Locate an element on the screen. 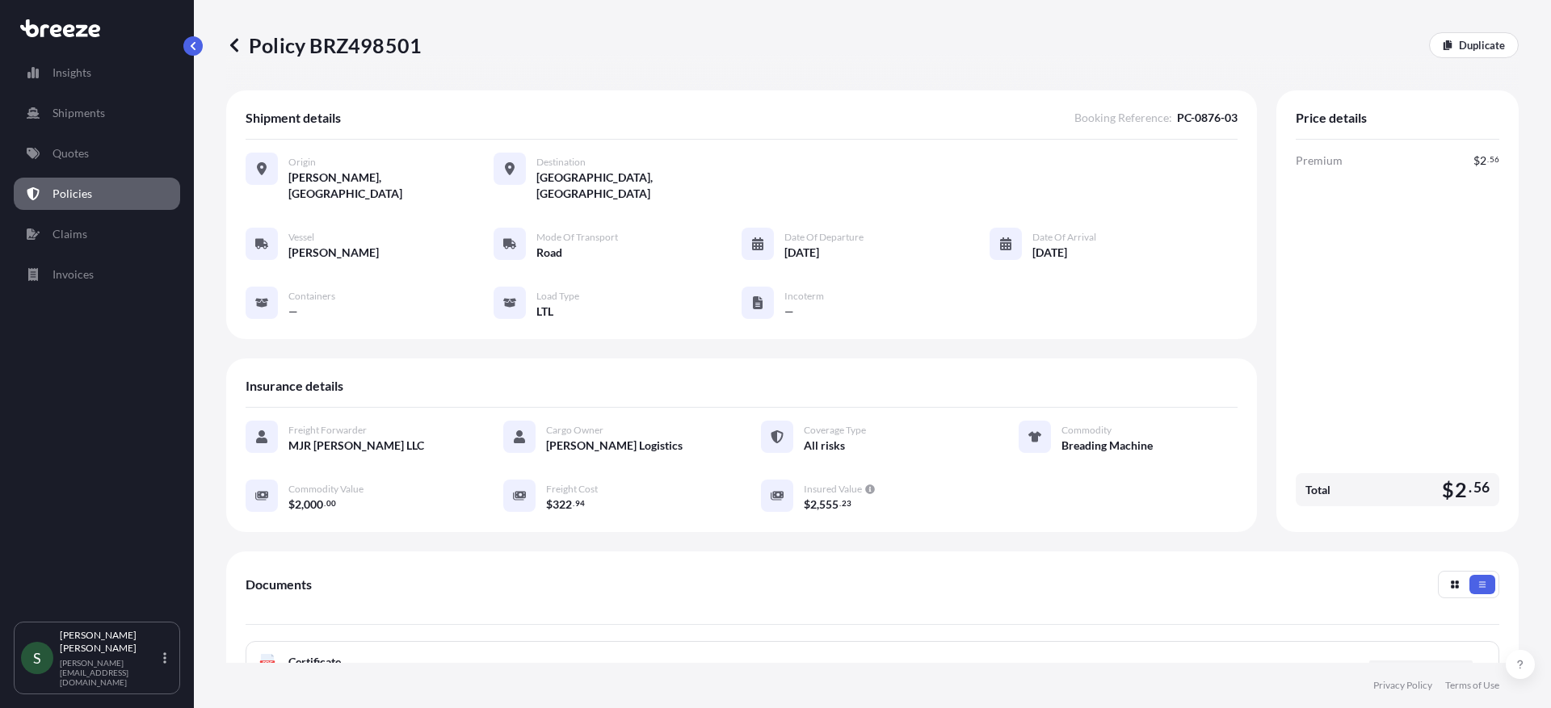 This screenshot has height=708, width=1551. span: Origin is located at coordinates (302, 162).